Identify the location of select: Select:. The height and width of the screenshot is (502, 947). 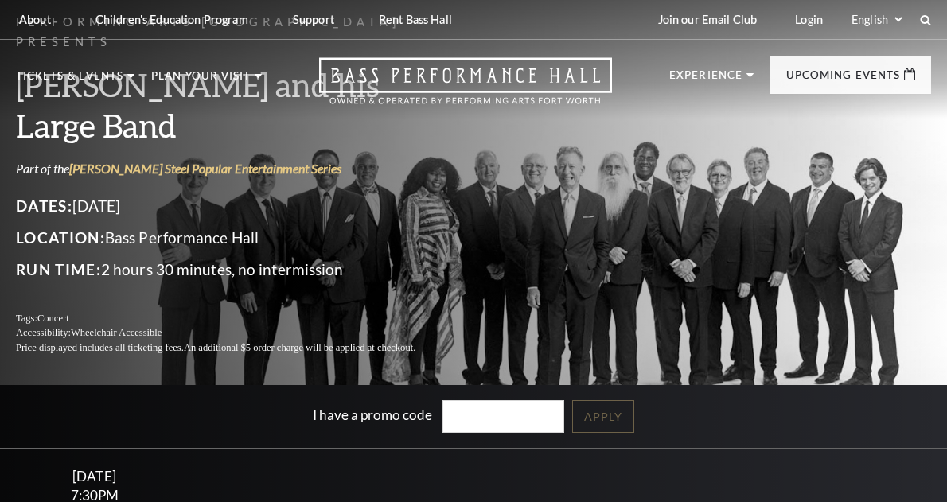
(876, 19).